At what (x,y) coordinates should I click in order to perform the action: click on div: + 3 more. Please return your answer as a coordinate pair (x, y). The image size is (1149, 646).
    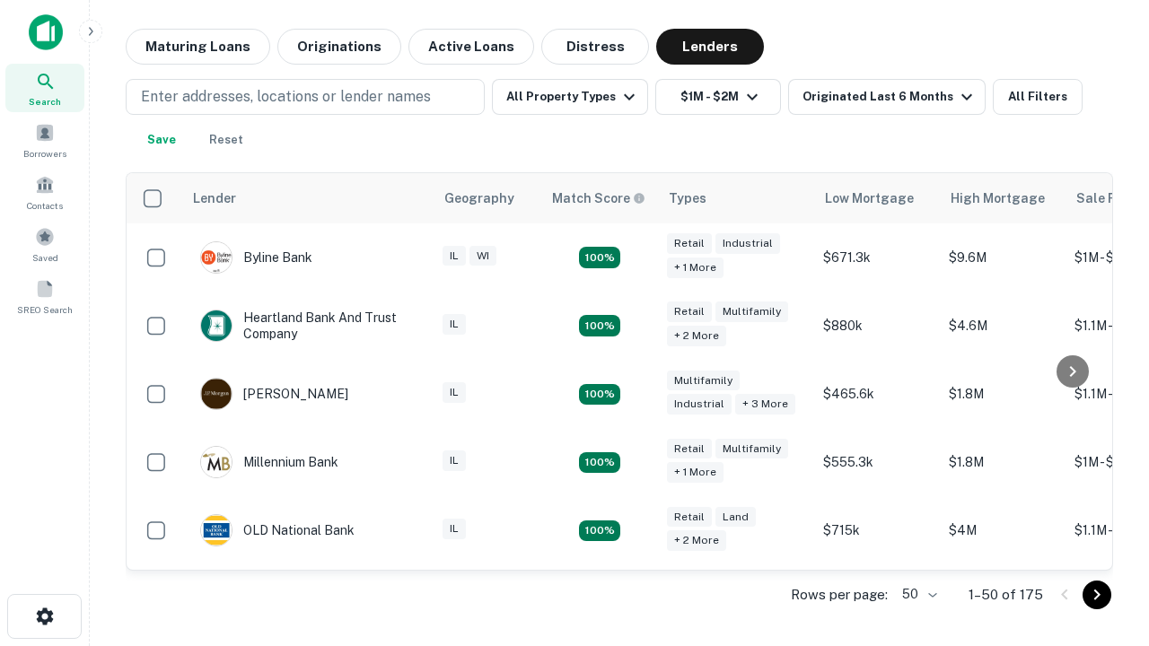
    Looking at the image, I should click on (765, 404).